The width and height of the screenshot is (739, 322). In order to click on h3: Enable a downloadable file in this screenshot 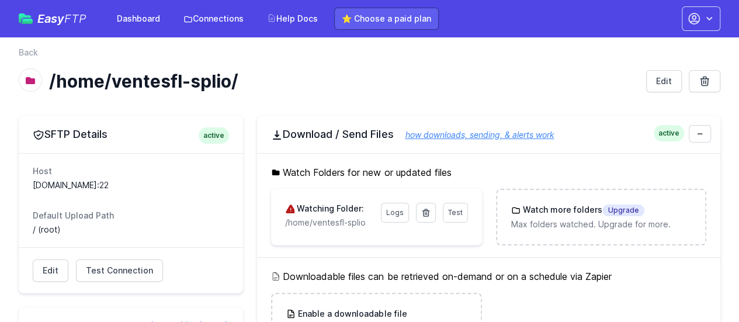, I will do `click(351, 314)`.